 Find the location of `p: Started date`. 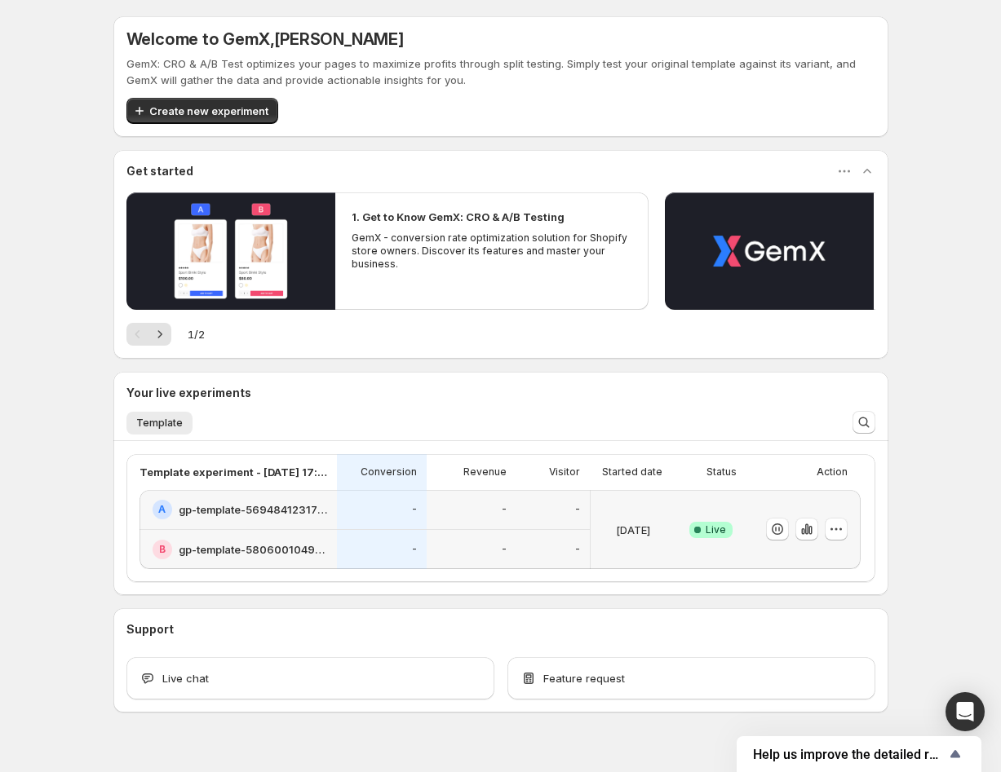

p: Started date is located at coordinates (632, 472).